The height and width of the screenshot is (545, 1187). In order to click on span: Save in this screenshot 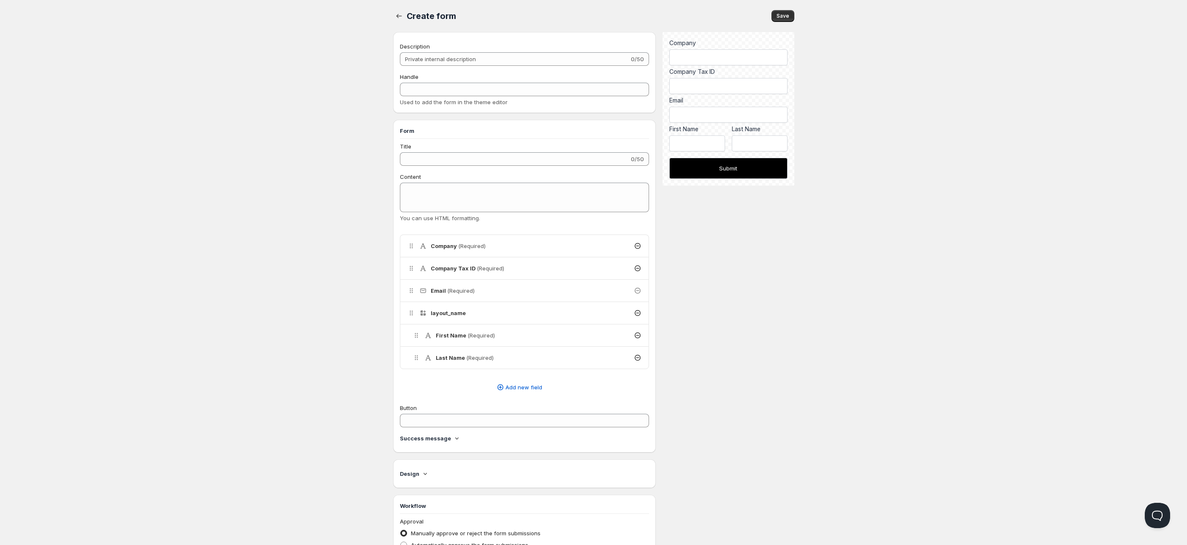, I will do `click(783, 16)`.